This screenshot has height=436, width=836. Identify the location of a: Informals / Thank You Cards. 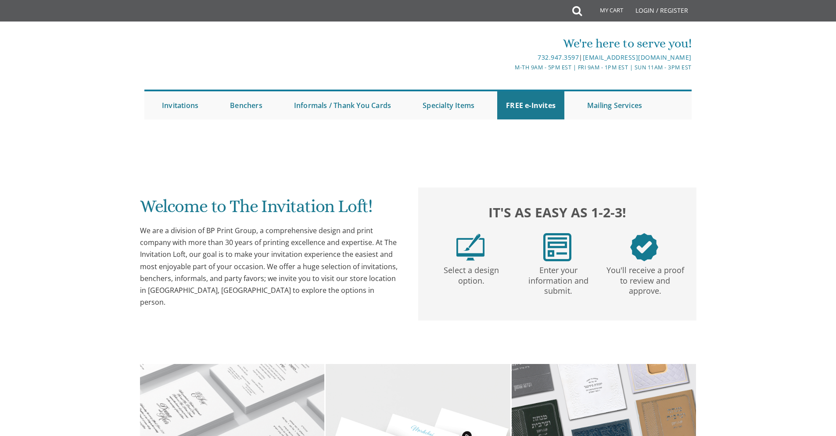
(342, 105).